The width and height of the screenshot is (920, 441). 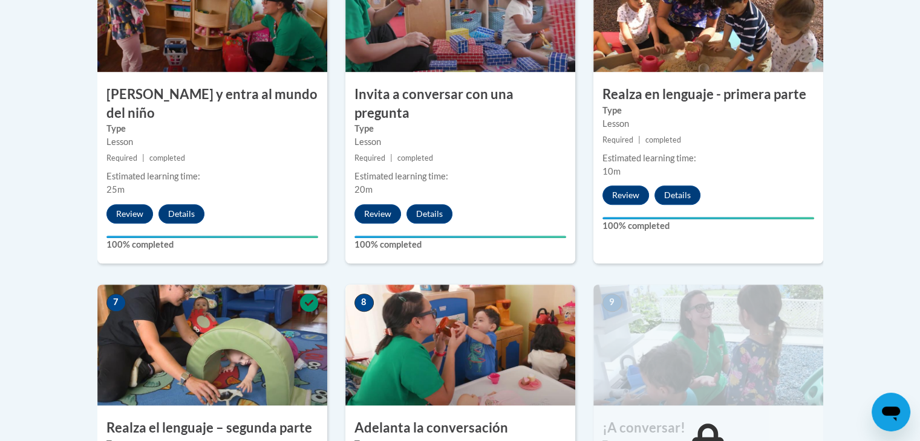 I want to click on span: 20m, so click(x=363, y=189).